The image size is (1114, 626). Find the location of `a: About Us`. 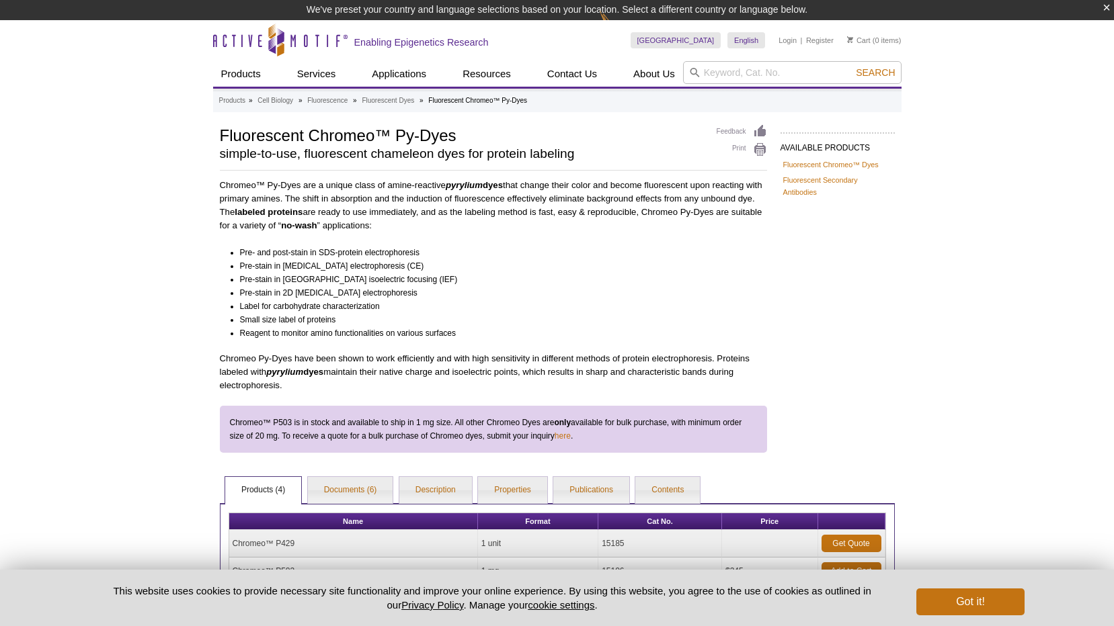

a: About Us is located at coordinates (654, 74).